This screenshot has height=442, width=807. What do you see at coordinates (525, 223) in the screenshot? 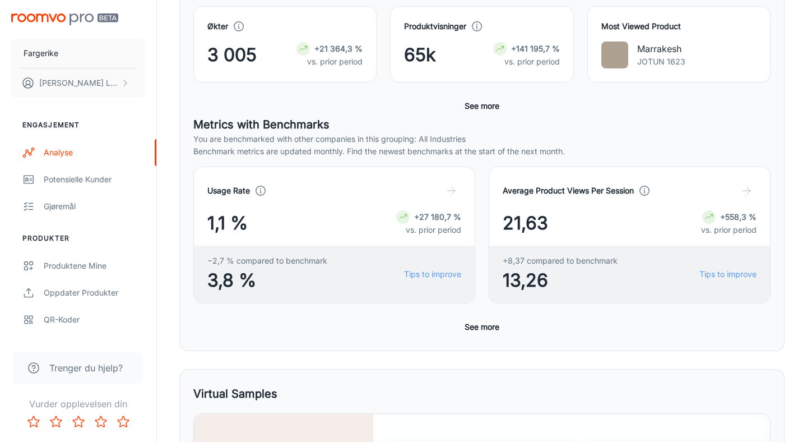
I see `span: 21,63` at bounding box center [525, 223].